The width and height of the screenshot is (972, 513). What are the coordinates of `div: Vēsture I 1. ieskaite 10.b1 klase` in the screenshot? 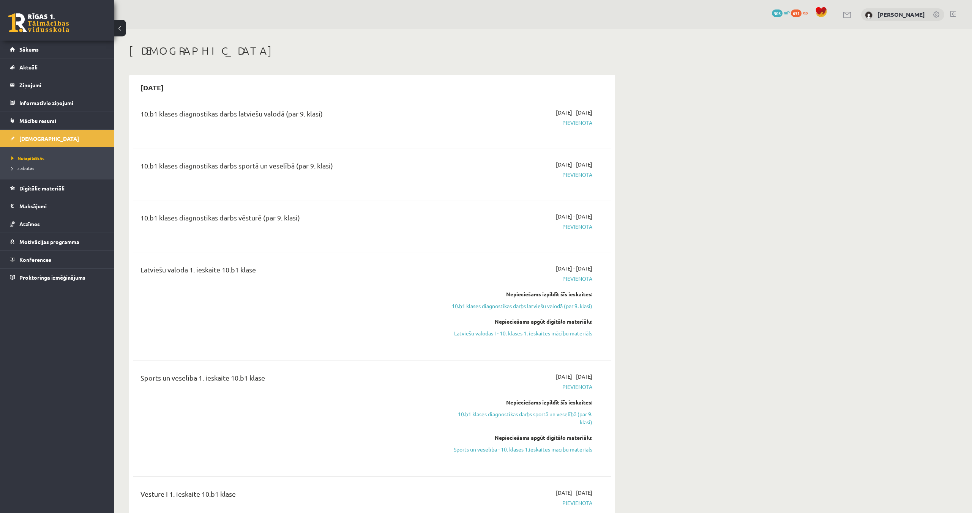 It's located at (289, 496).